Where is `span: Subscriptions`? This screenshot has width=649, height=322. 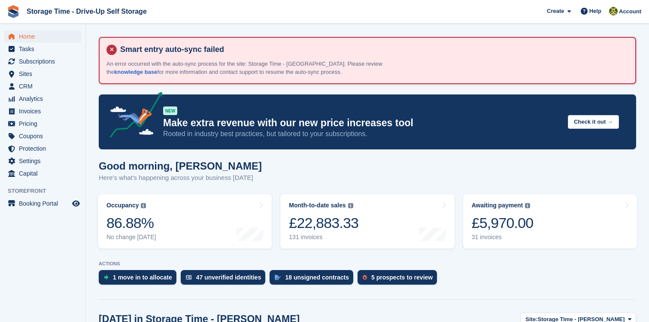 span: Subscriptions is located at coordinates (45, 61).